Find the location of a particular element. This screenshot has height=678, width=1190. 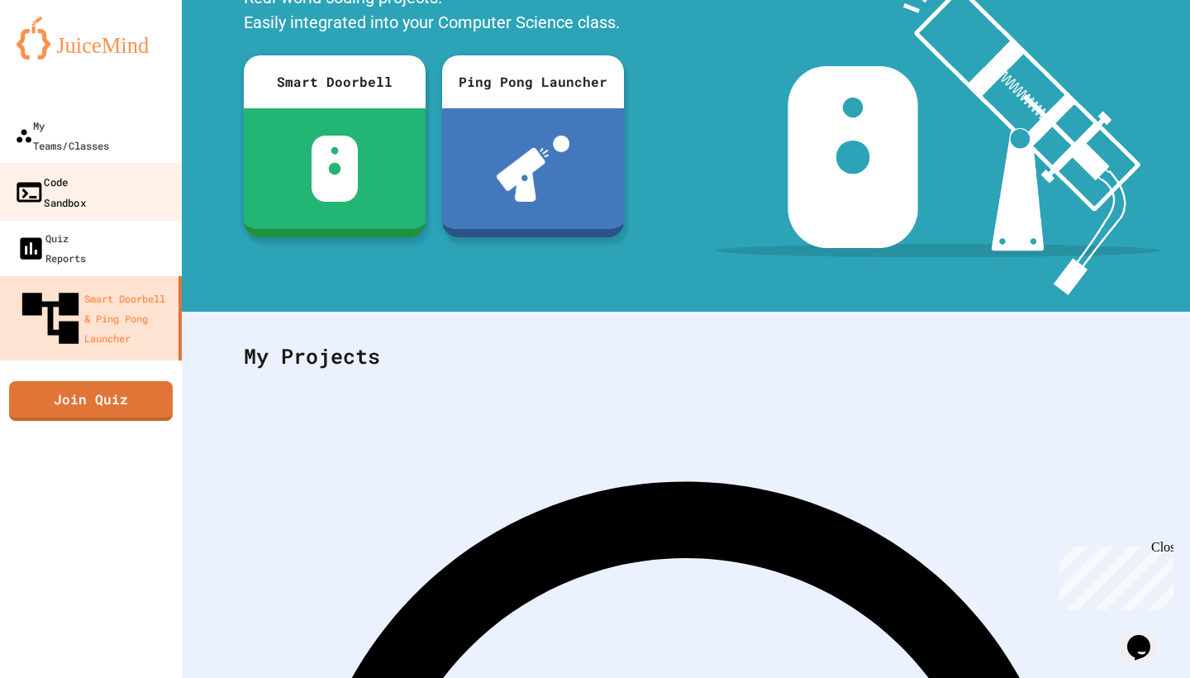

img: ppl-with-ball.png is located at coordinates (533, 169).